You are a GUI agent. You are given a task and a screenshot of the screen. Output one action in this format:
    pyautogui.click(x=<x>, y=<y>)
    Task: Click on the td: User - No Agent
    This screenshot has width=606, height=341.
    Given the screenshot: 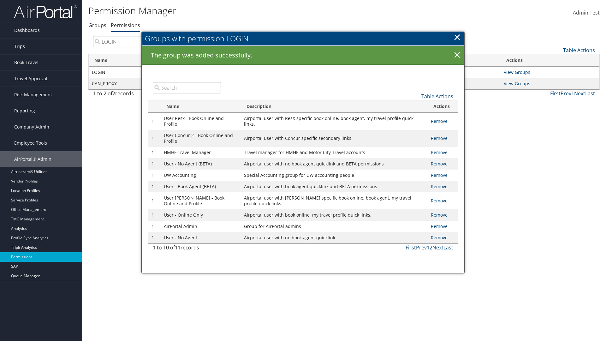 What is the action you would take?
    pyautogui.click(x=201, y=238)
    